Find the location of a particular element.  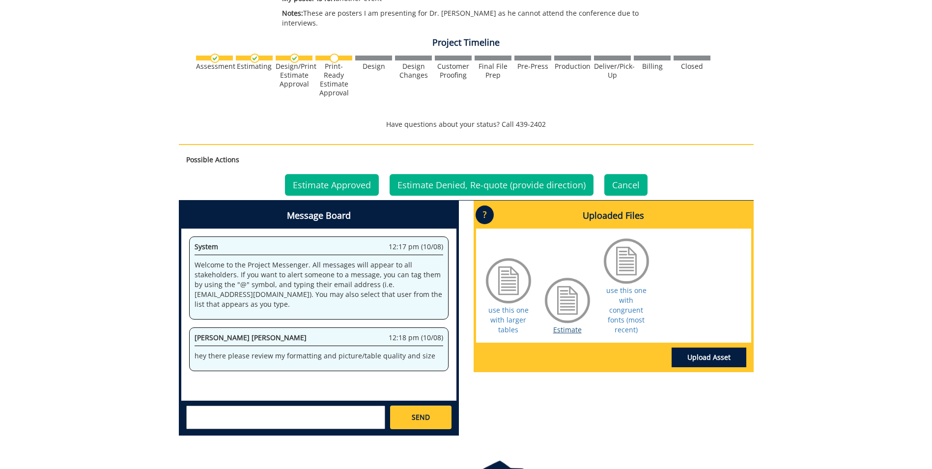

div: Design is located at coordinates (373, 66).